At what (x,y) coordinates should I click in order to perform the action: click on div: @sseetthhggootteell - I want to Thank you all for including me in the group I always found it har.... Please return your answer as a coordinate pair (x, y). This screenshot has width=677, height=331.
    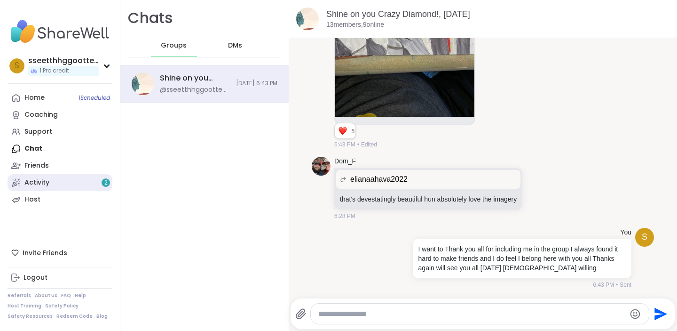
    Looking at the image, I should click on (195, 90).